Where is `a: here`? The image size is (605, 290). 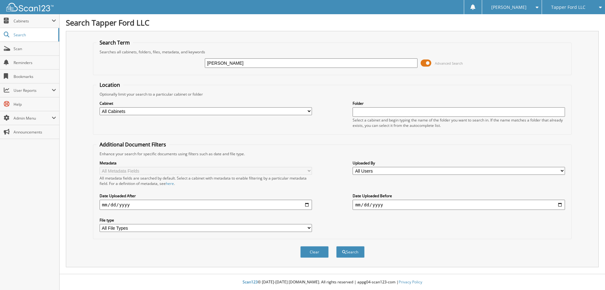
a: here is located at coordinates (170, 183).